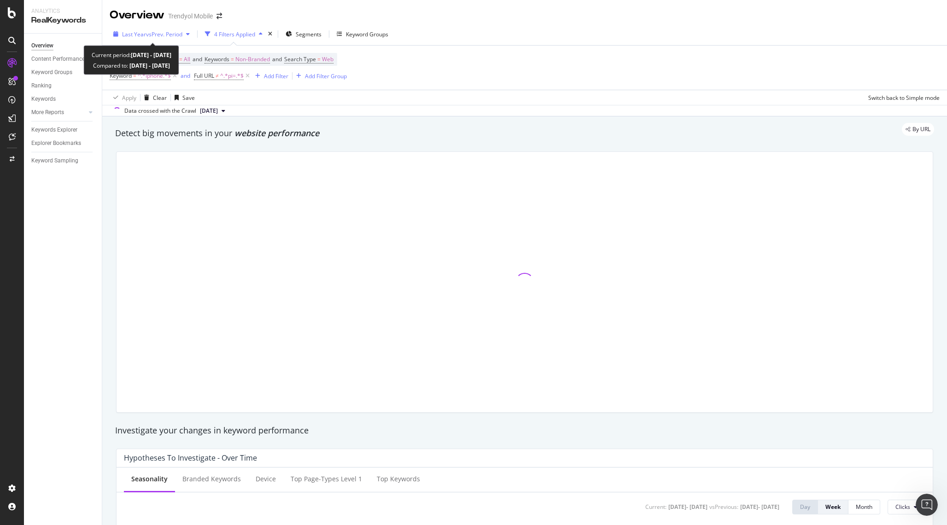 The height and width of the screenshot is (525, 947). What do you see at coordinates (309, 34) in the screenshot?
I see `span: Segments` at bounding box center [309, 34].